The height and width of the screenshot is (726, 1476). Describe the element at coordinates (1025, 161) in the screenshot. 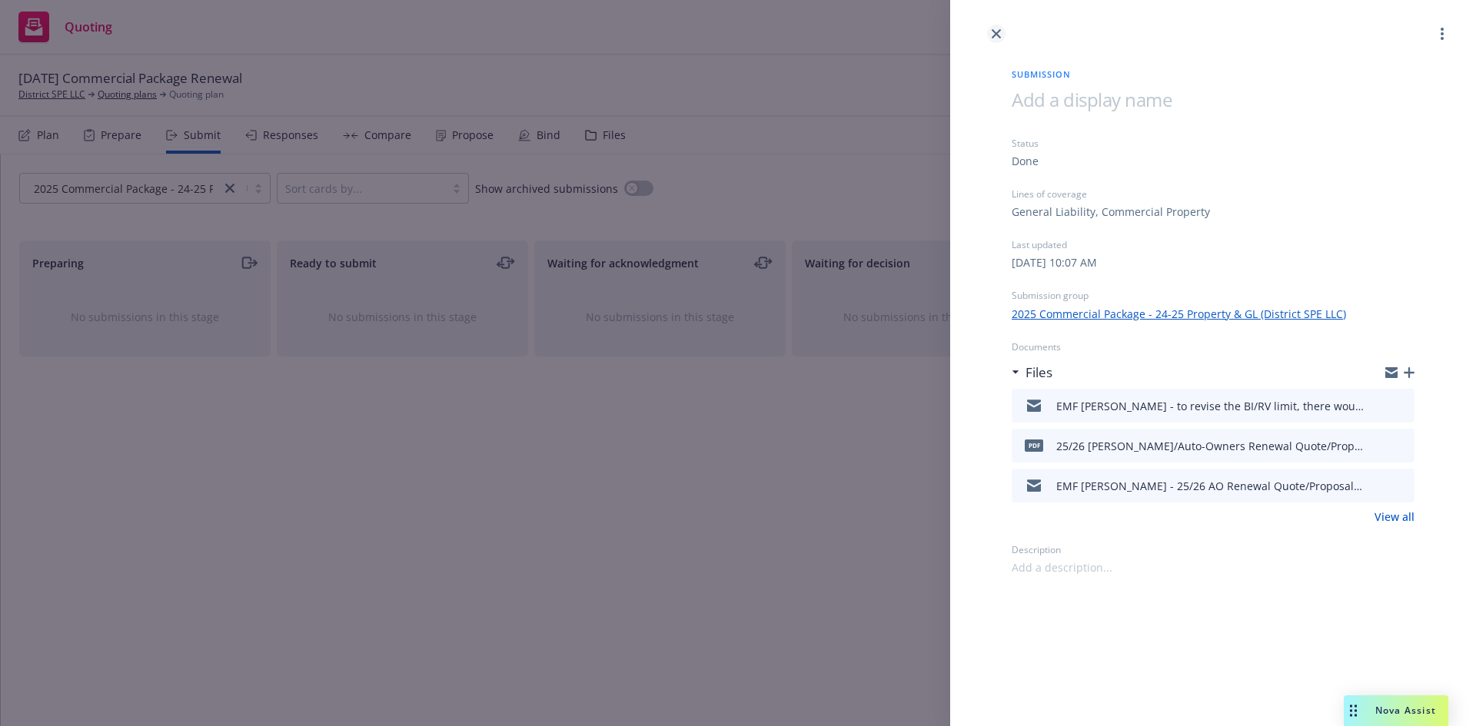

I see `div: Done` at that location.